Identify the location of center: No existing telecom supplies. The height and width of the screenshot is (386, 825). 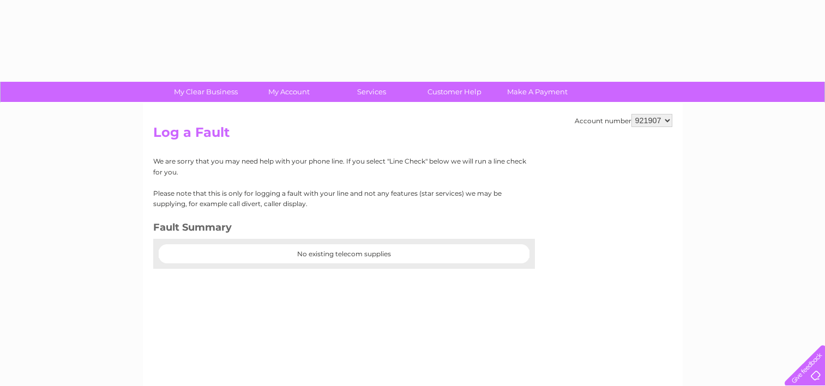
(344, 254).